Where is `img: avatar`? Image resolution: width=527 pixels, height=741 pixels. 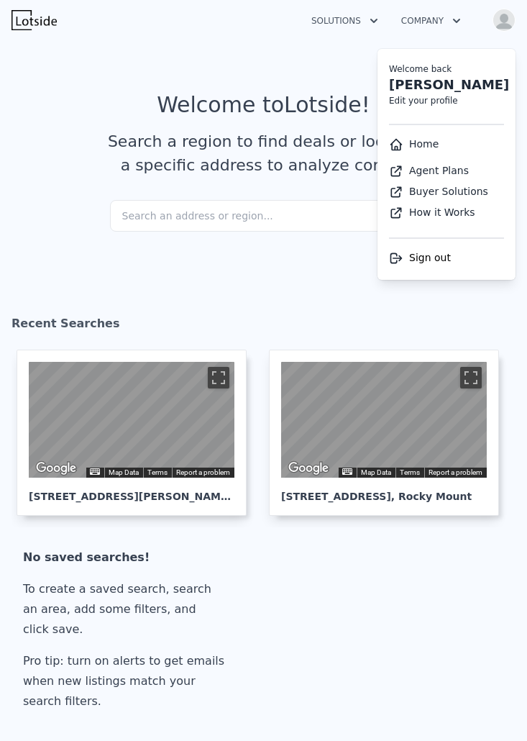
img: avatar is located at coordinates (504, 20).